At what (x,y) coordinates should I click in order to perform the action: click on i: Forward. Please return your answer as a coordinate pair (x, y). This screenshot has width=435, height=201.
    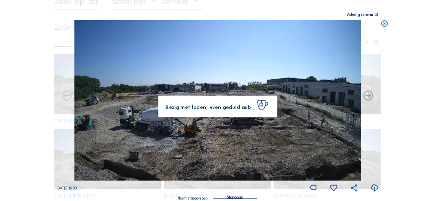
    Looking at the image, I should click on (67, 97).